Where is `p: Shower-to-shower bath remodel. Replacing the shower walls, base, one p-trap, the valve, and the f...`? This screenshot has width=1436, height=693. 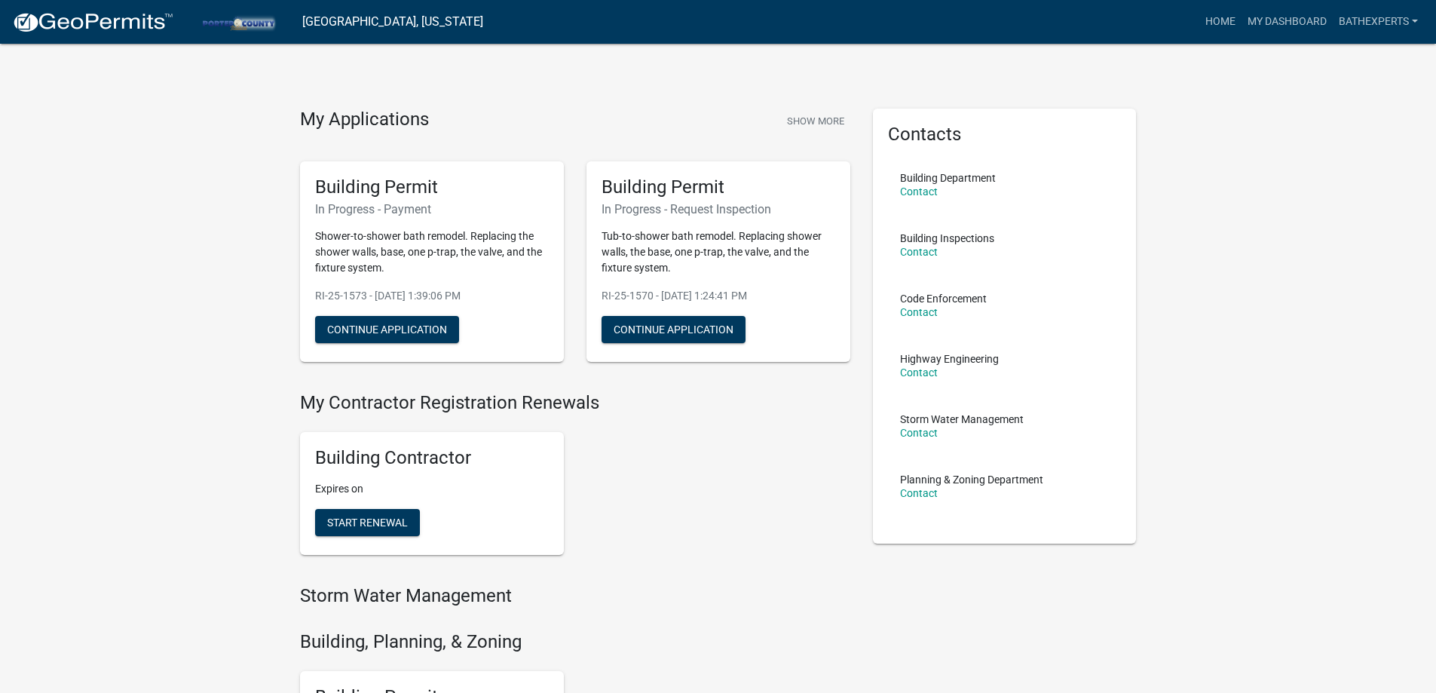 p: Shower-to-shower bath remodel. Replacing the shower walls, base, one p-trap, the valve, and the f... is located at coordinates (432, 252).